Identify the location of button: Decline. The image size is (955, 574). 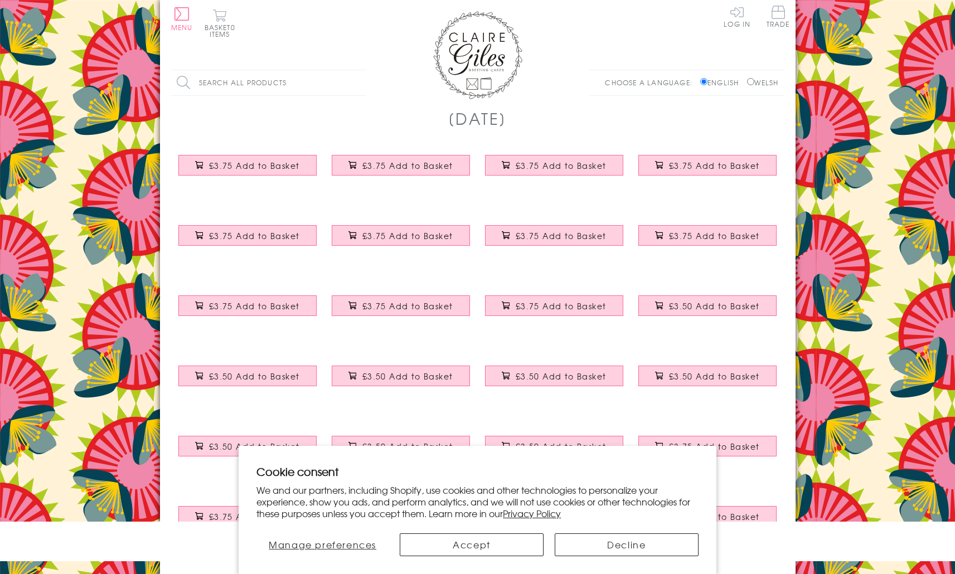
(626, 544).